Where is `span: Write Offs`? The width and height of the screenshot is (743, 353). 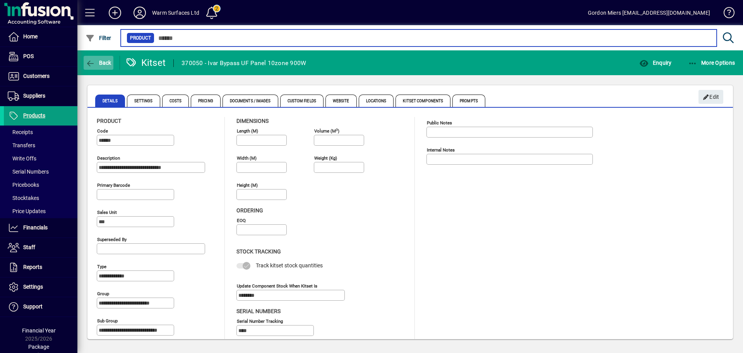 span: Write Offs is located at coordinates (22, 158).